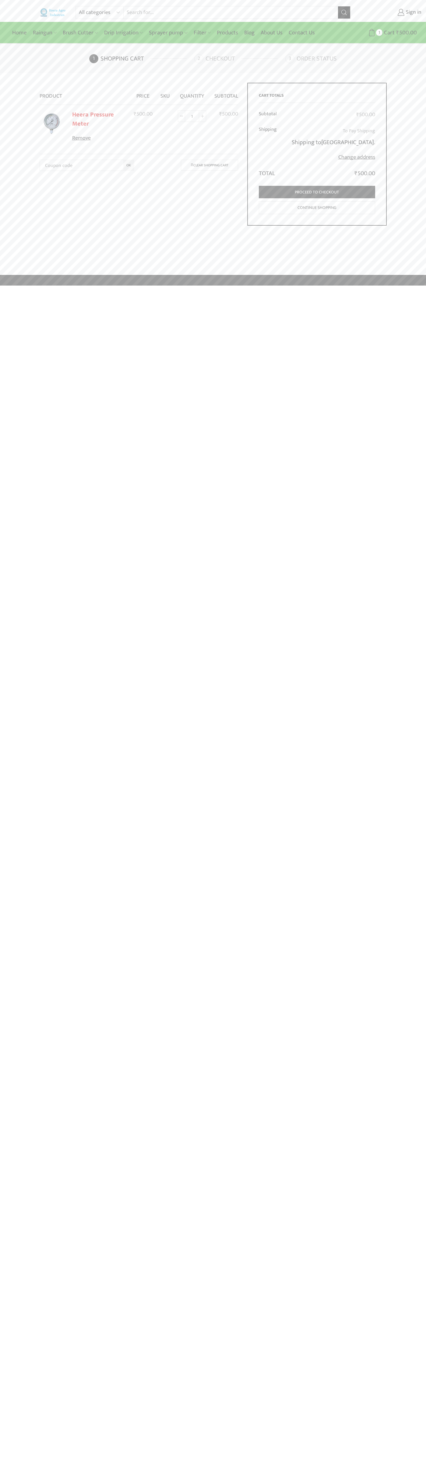 The width and height of the screenshot is (426, 1478). What do you see at coordinates (270, 144) in the screenshot?
I see `th: Shipping` at bounding box center [270, 144].